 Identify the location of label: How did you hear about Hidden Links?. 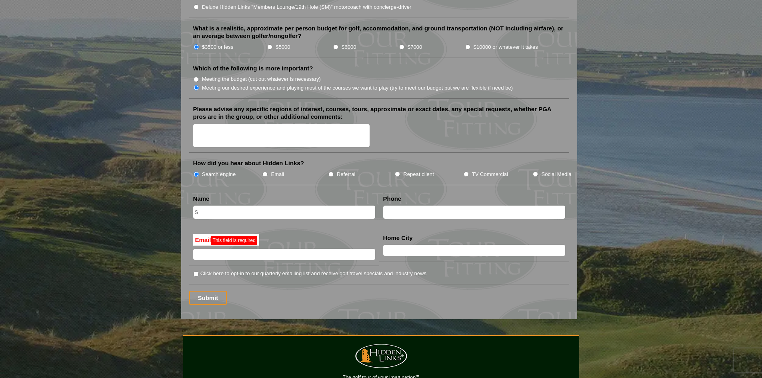
(249, 163).